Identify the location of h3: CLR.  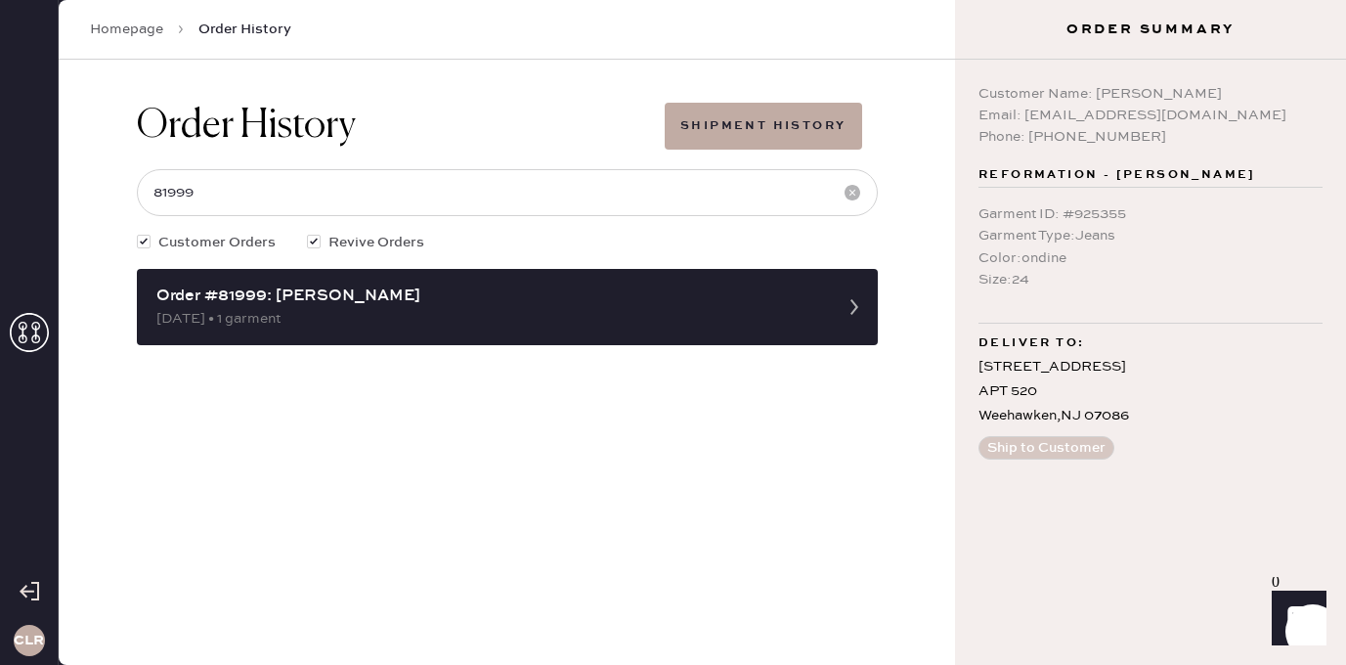
(28, 640).